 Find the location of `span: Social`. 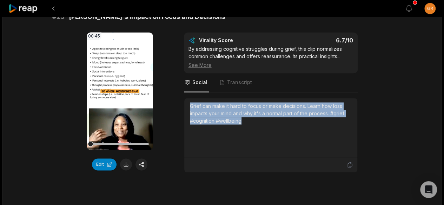

span: Social is located at coordinates (200, 82).